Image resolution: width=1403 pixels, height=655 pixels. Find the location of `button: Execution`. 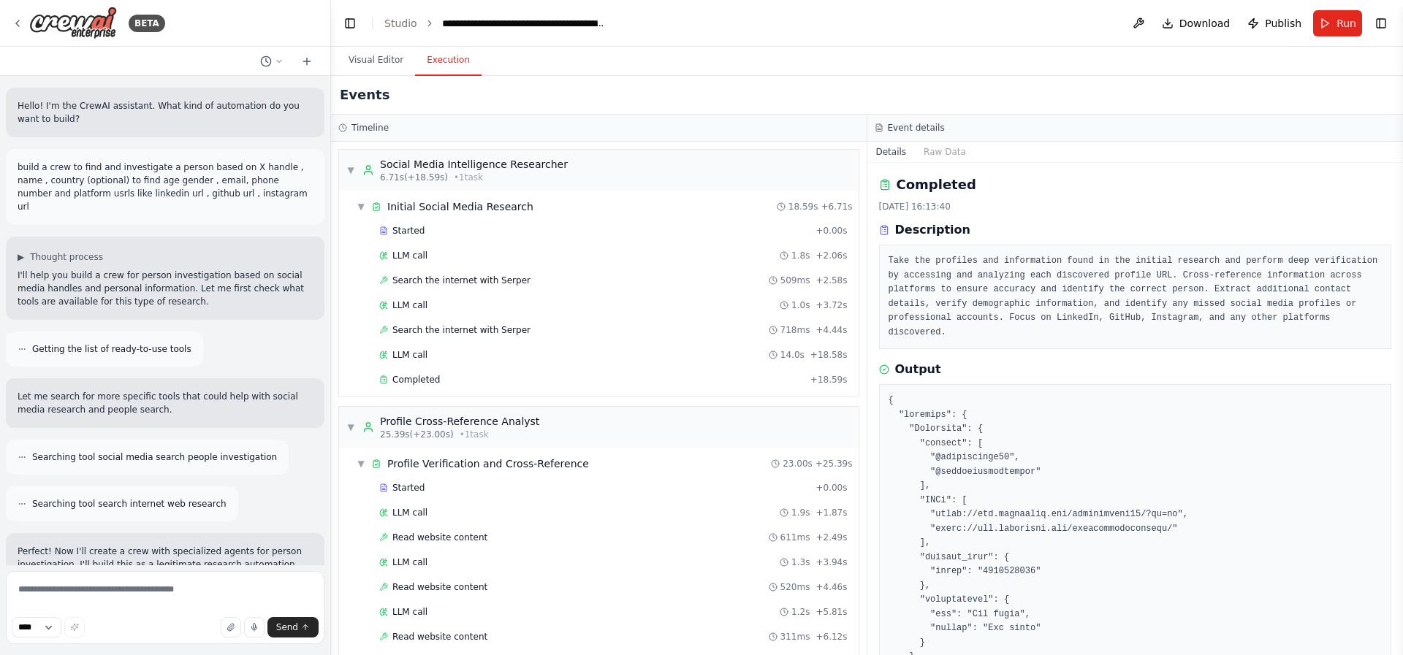

button: Execution is located at coordinates (448, 61).